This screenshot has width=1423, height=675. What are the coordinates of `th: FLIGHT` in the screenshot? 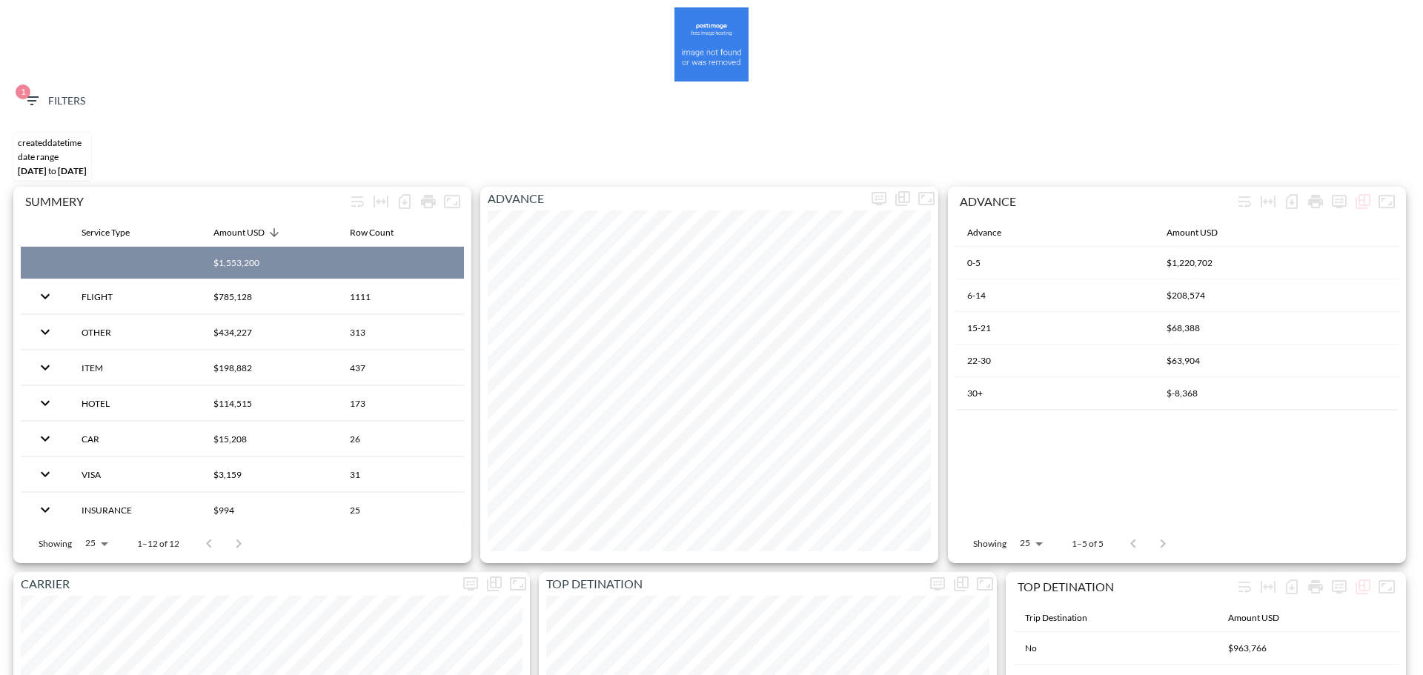 It's located at (136, 297).